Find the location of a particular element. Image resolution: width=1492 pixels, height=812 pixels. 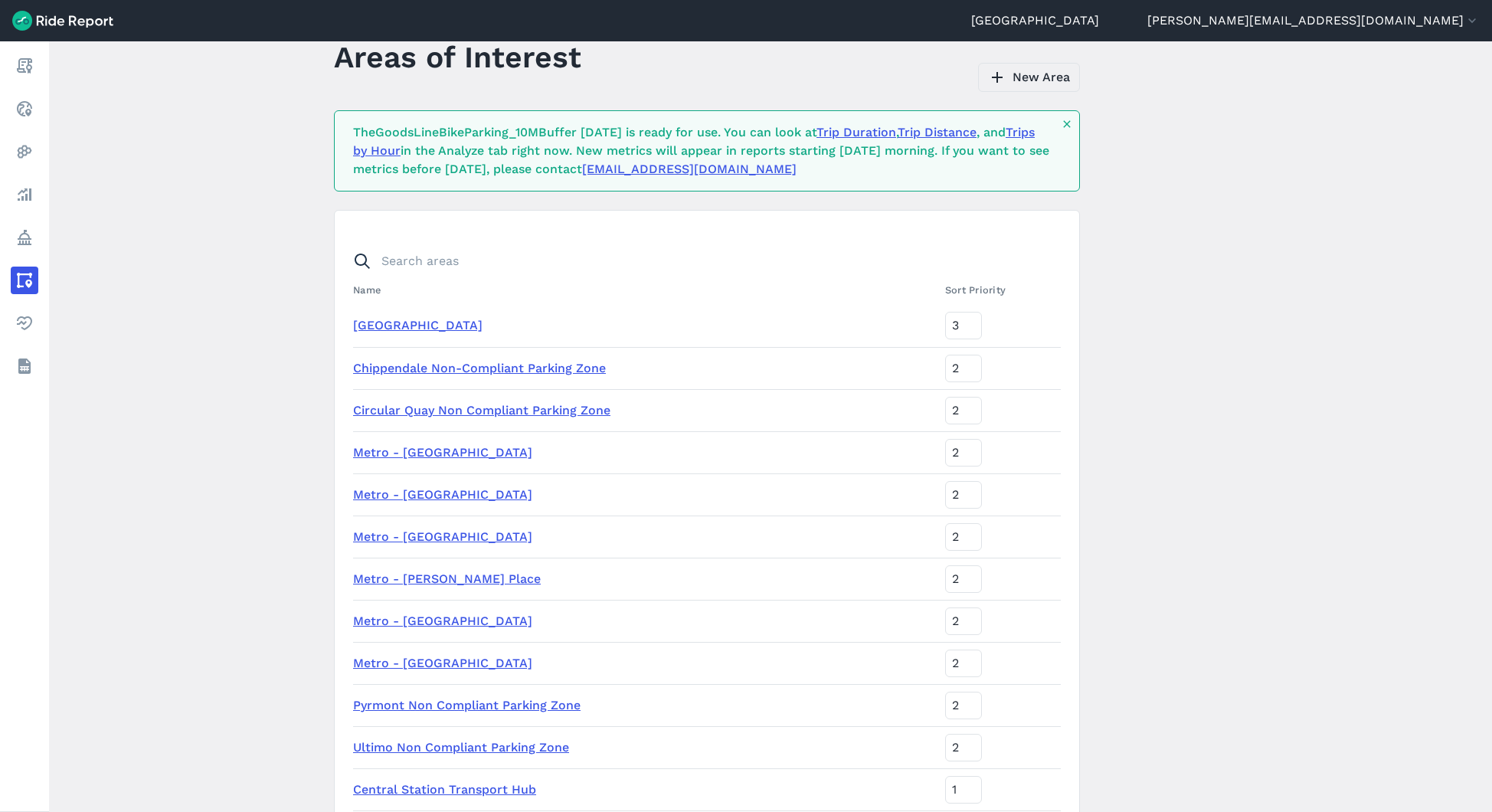

a: Central Station Transport Hub is located at coordinates (444, 788).